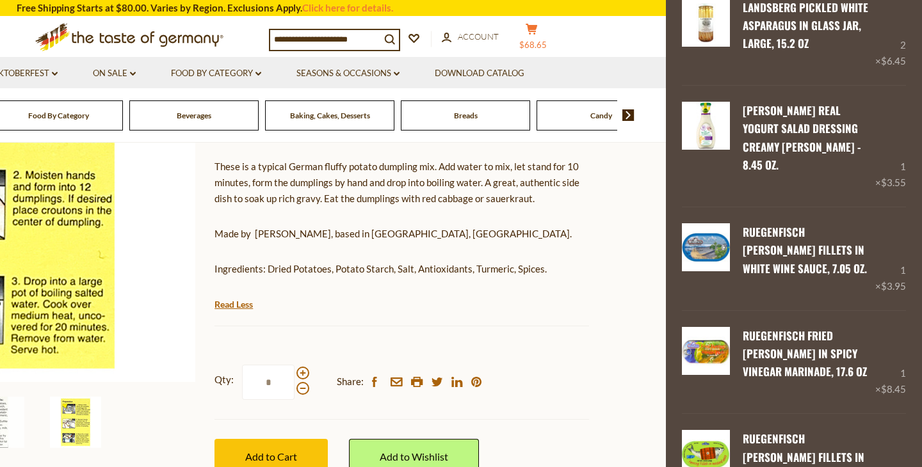  What do you see at coordinates (470, 37) in the screenshot?
I see `a: Account` at bounding box center [470, 37].